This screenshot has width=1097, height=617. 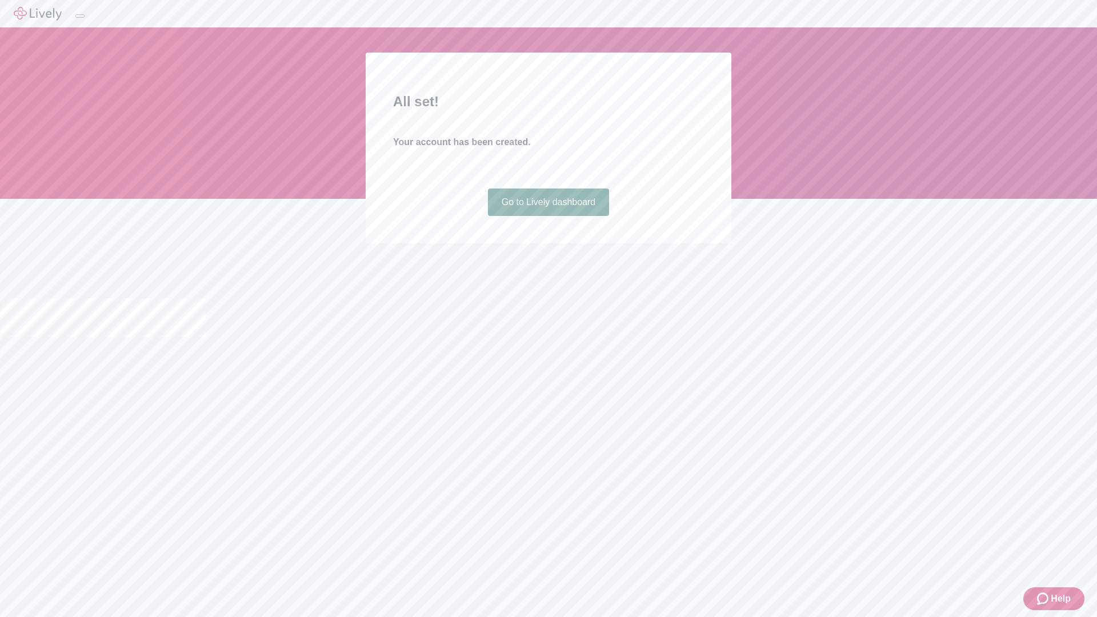 I want to click on a: Go to Lively dashboard, so click(x=549, y=202).